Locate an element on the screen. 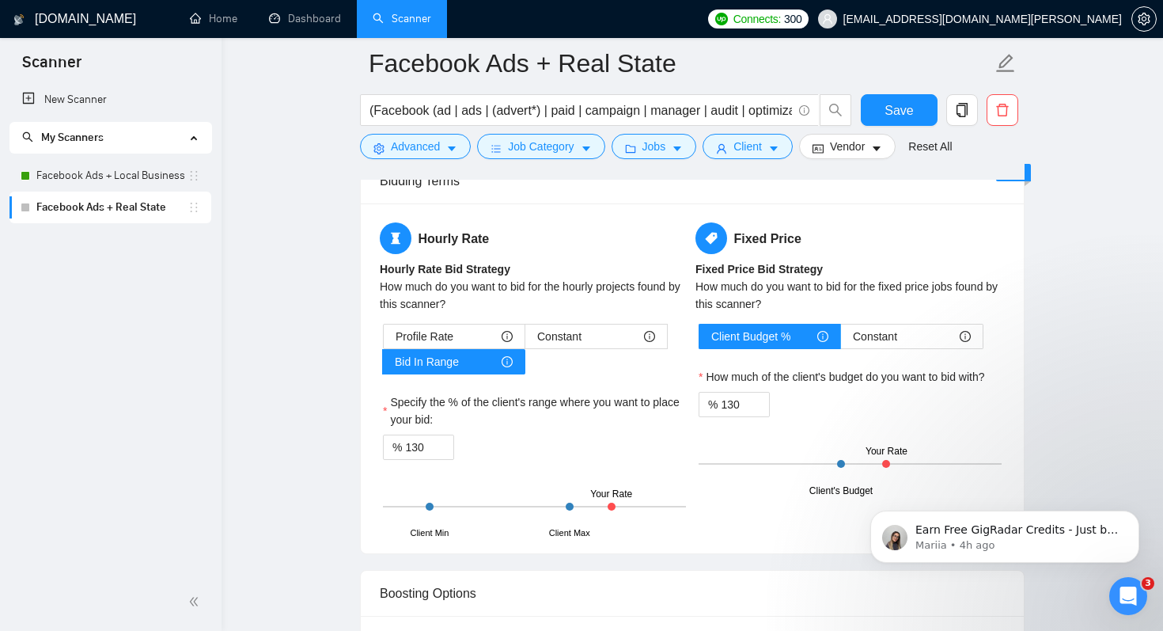  span: double-left is located at coordinates (196, 602).